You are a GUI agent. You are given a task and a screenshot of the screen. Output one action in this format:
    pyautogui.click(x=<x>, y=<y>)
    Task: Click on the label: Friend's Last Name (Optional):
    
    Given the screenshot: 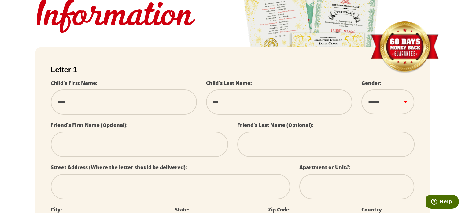 What is the action you would take?
    pyautogui.click(x=275, y=125)
    